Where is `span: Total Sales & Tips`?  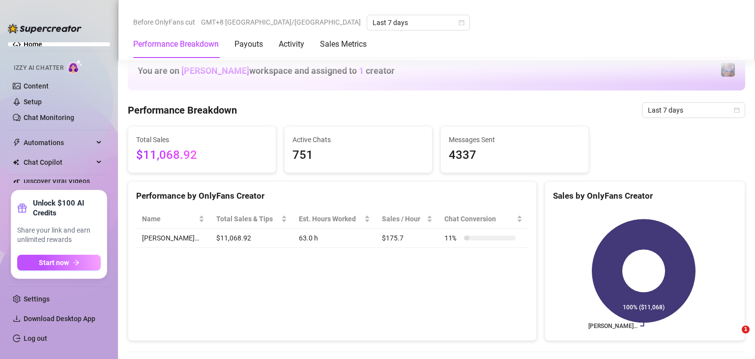 span: Total Sales & Tips is located at coordinates (248, 219).